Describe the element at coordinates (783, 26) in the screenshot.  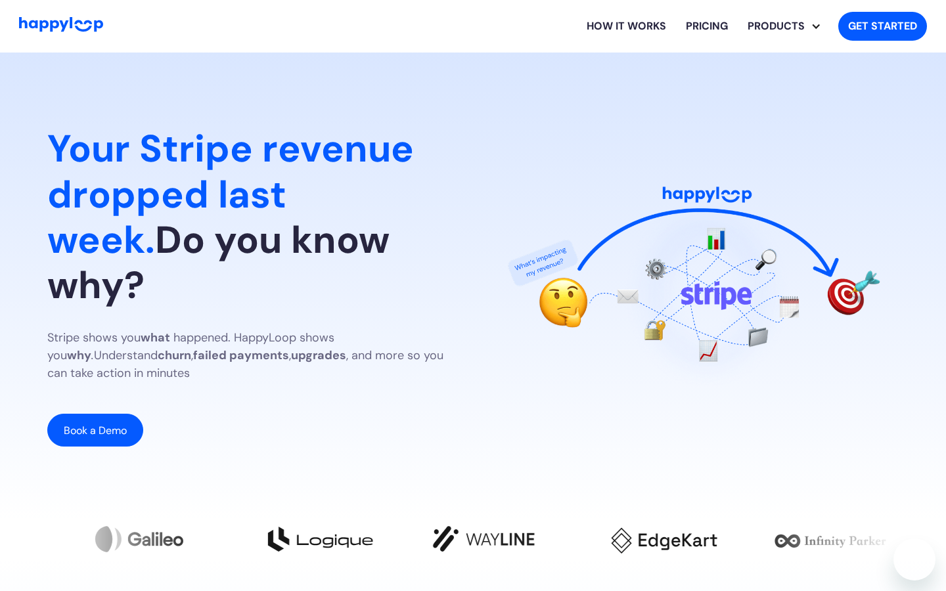
I see `div: Explore HappyLoop use cases` at that location.